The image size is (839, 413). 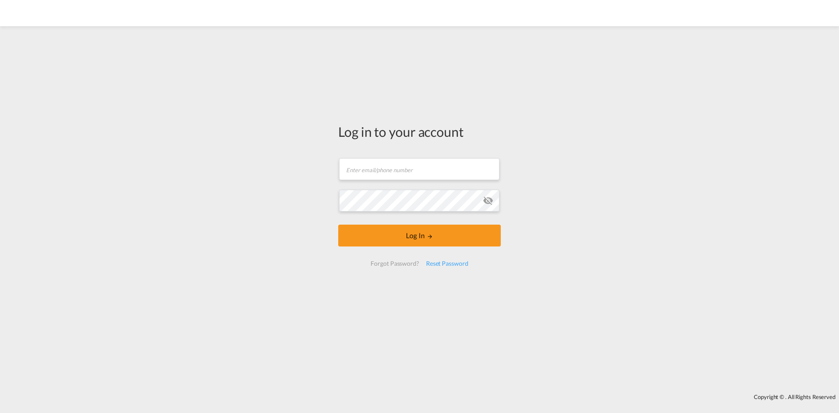 I want to click on div: Reset Password, so click(x=447, y=263).